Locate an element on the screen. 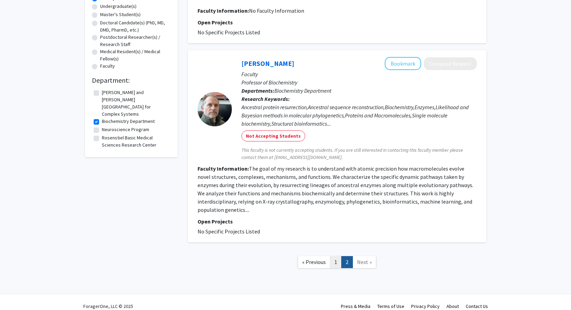 The width and height of the screenshot is (571, 310). label: Neuroscience Program is located at coordinates (125, 129).